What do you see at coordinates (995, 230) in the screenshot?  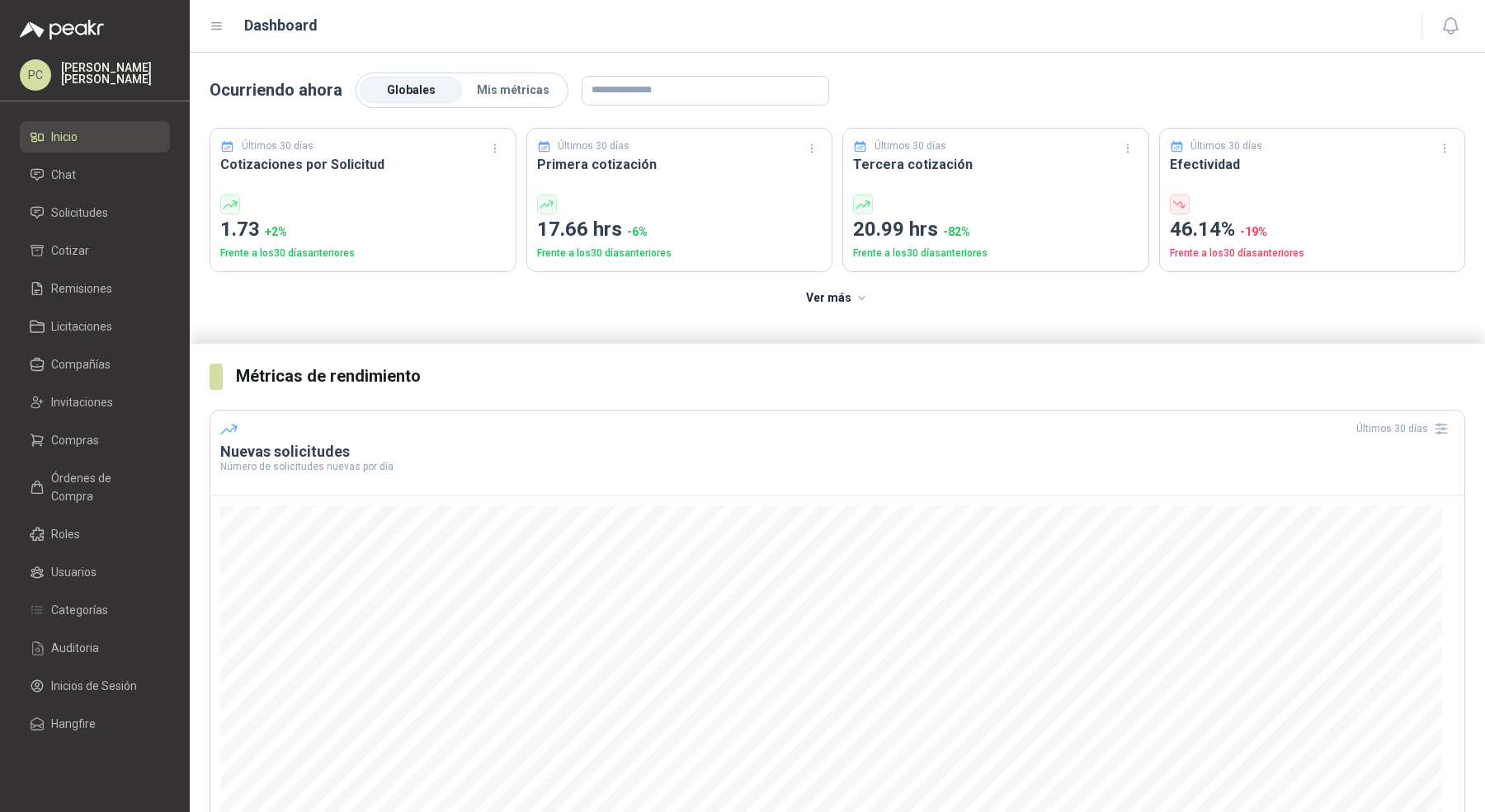 I see `p: 20.99 hrs` at bounding box center [995, 230].